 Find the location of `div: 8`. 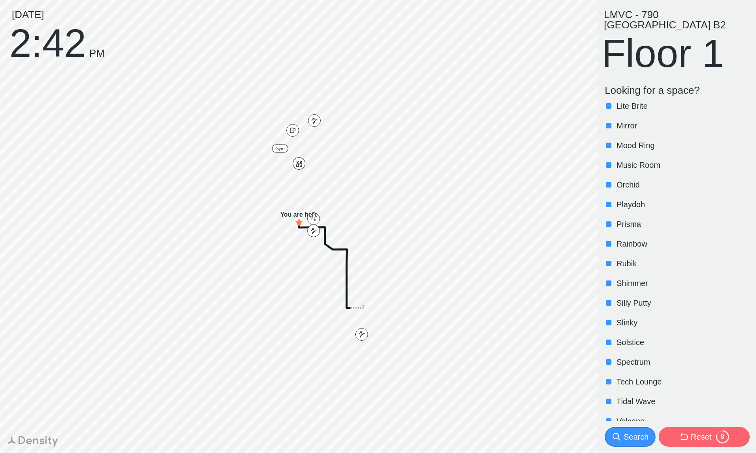

div: 8 is located at coordinates (723, 437).